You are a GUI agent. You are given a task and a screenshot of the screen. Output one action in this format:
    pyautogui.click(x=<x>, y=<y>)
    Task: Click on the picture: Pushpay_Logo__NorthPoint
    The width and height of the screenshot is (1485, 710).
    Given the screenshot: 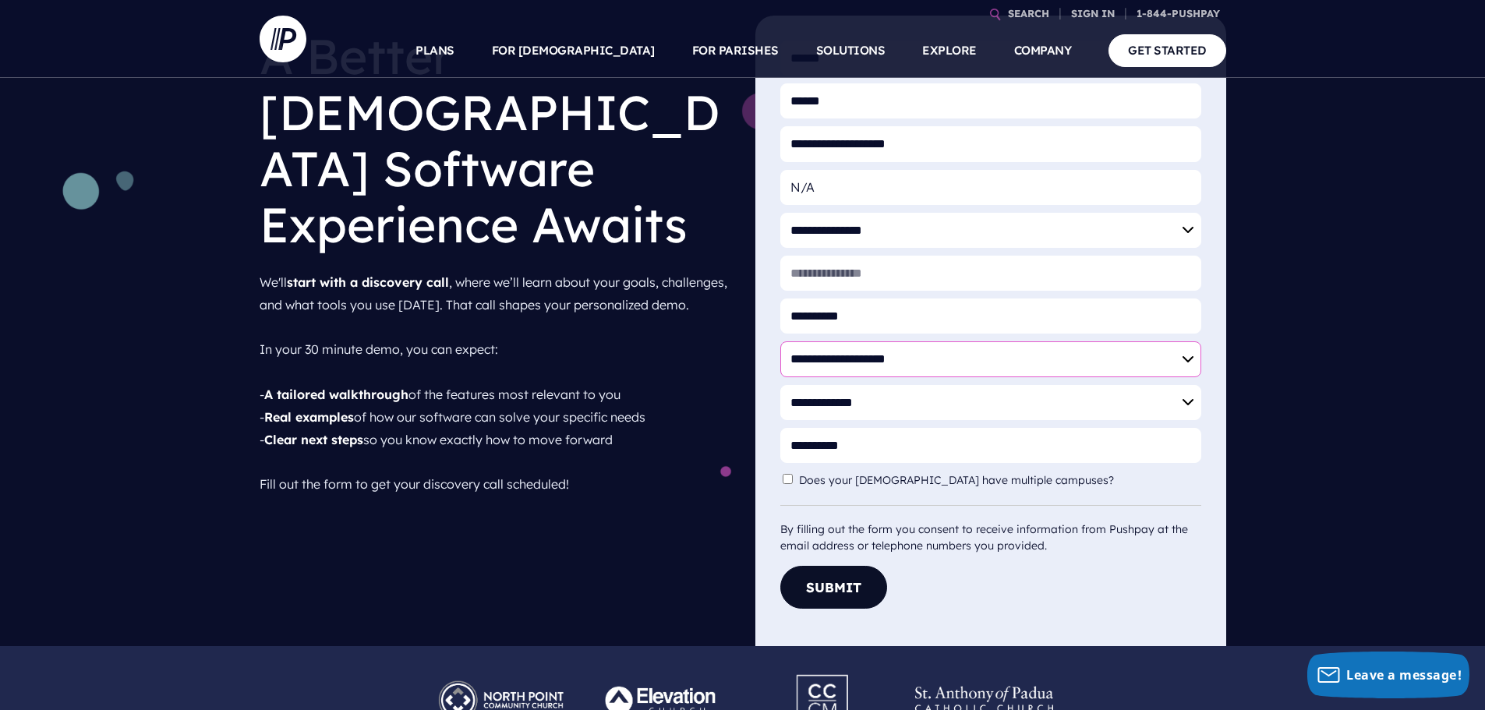 What is the action you would take?
    pyautogui.click(x=500, y=679)
    